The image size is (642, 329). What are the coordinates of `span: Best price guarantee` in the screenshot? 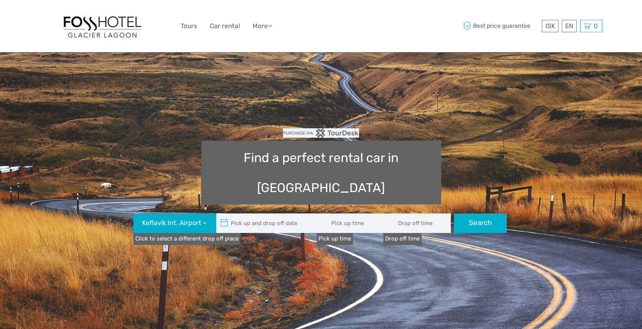 It's located at (501, 26).